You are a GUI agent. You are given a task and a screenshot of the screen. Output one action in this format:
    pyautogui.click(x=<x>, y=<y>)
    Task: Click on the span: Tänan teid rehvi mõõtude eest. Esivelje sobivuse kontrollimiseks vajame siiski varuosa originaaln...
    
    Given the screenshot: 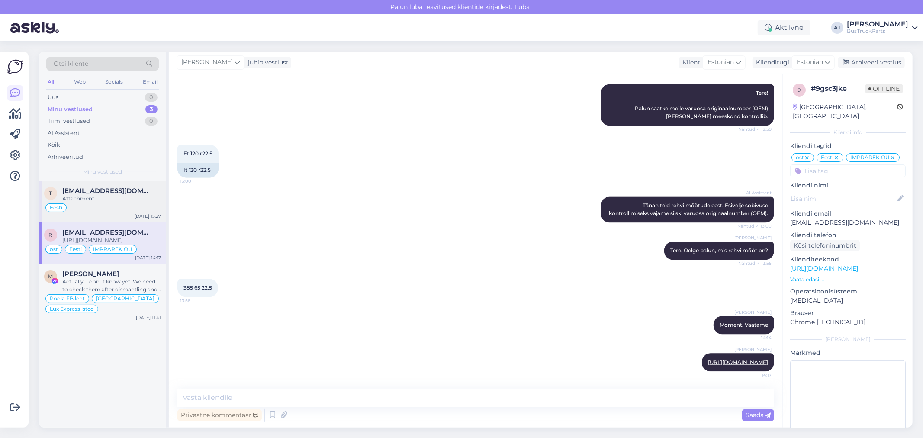 What is the action you would take?
    pyautogui.click(x=689, y=209)
    